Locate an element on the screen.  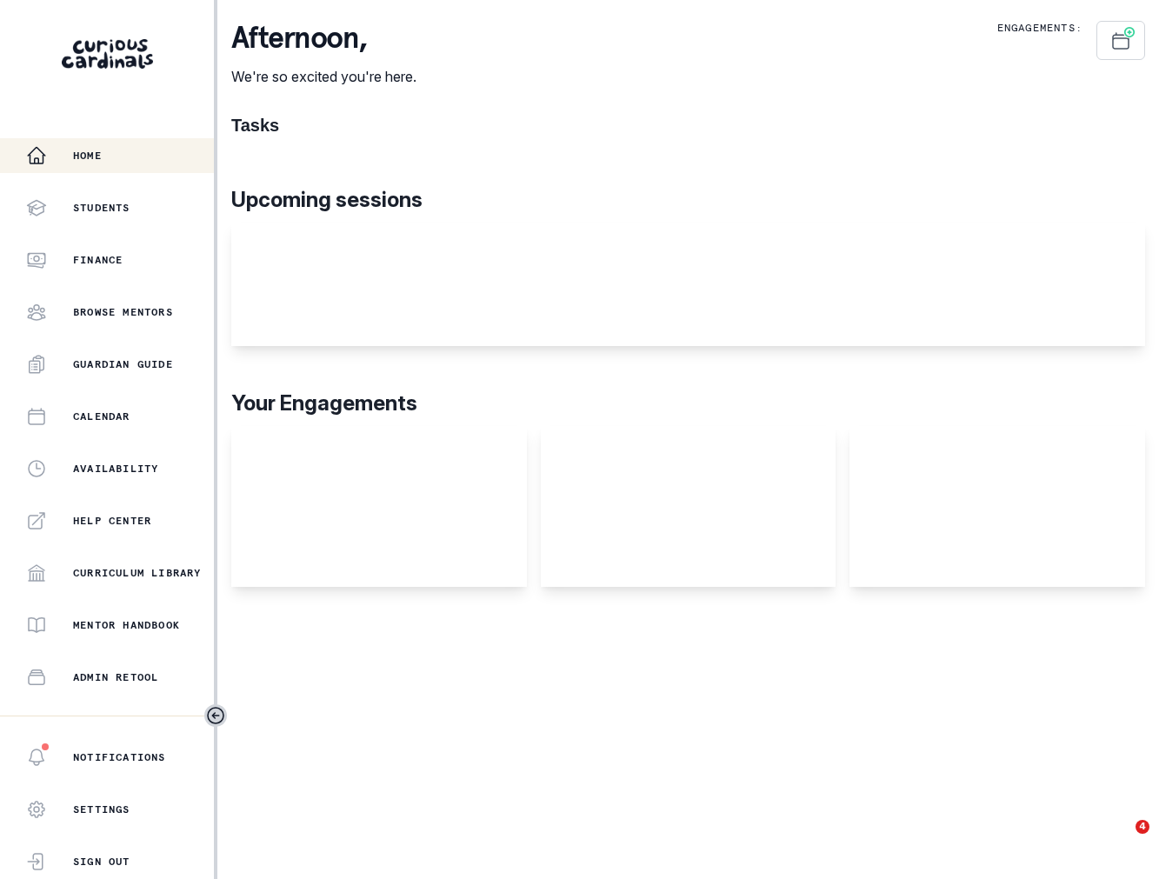
h1: Tasks is located at coordinates (688, 125).